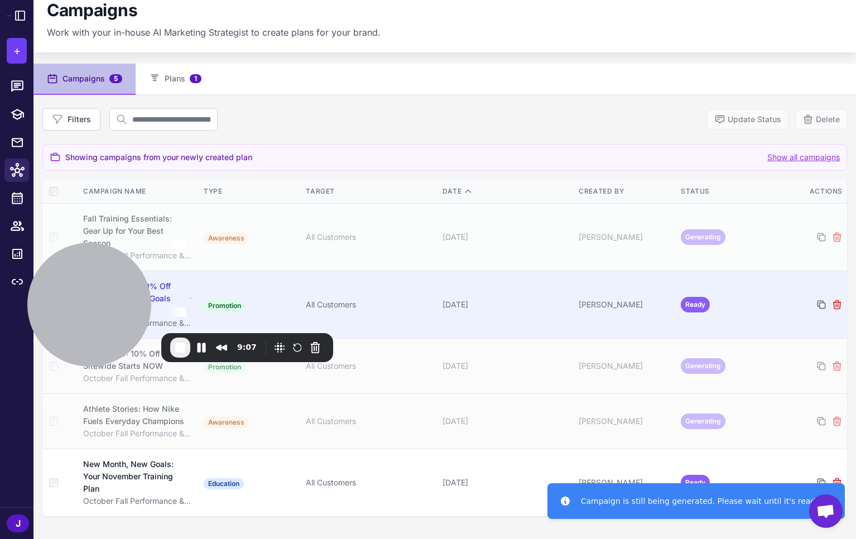  Describe the element at coordinates (84, 79) in the screenshot. I see `button: Campaigns5` at that location.